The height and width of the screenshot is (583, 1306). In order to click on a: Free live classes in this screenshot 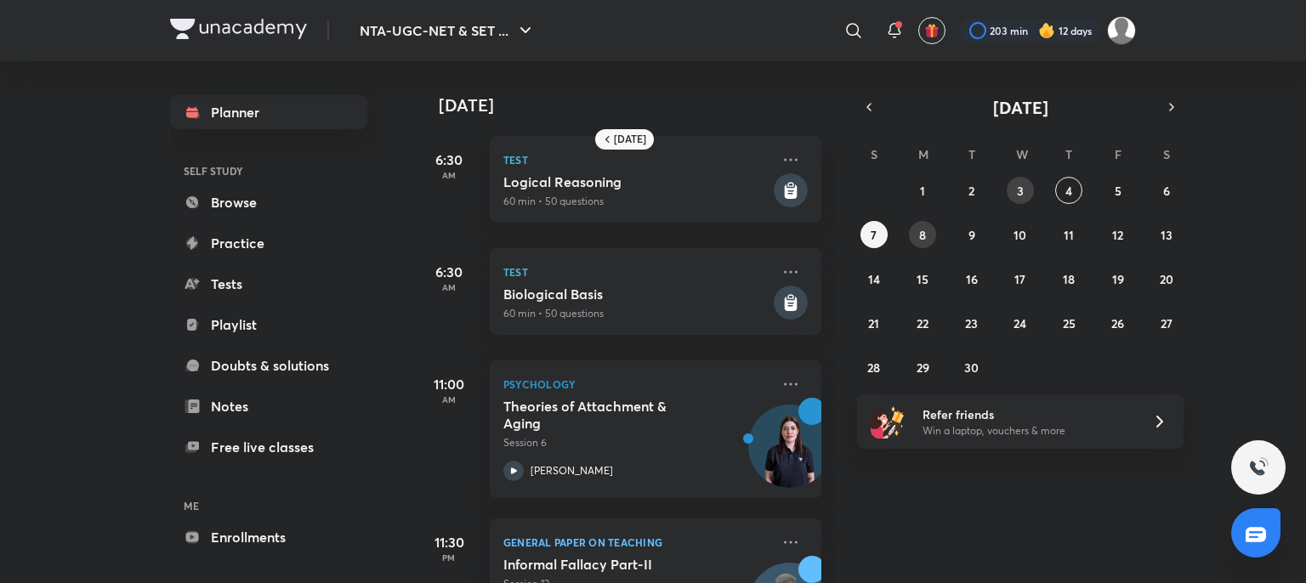, I will do `click(269, 447)`.